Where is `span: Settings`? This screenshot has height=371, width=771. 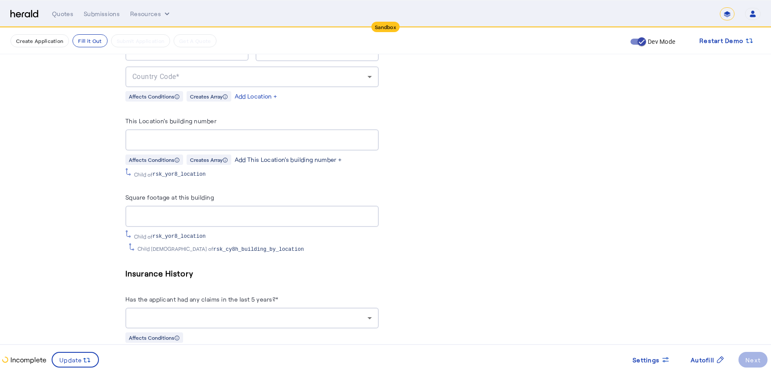
span: Settings is located at coordinates (646, 360).